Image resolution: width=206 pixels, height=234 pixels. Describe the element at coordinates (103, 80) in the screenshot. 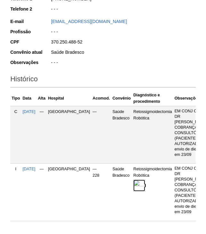

I see `h2: Histórico` at that location.